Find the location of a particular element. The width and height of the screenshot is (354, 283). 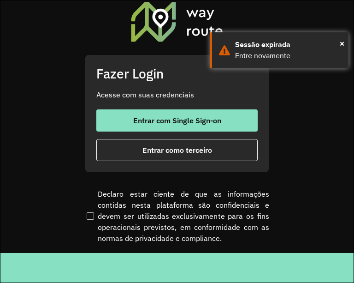

label: Declaro estar ciente de que as informações contidas nesta plataforma são confidenciais e devem se... is located at coordinates (177, 216).